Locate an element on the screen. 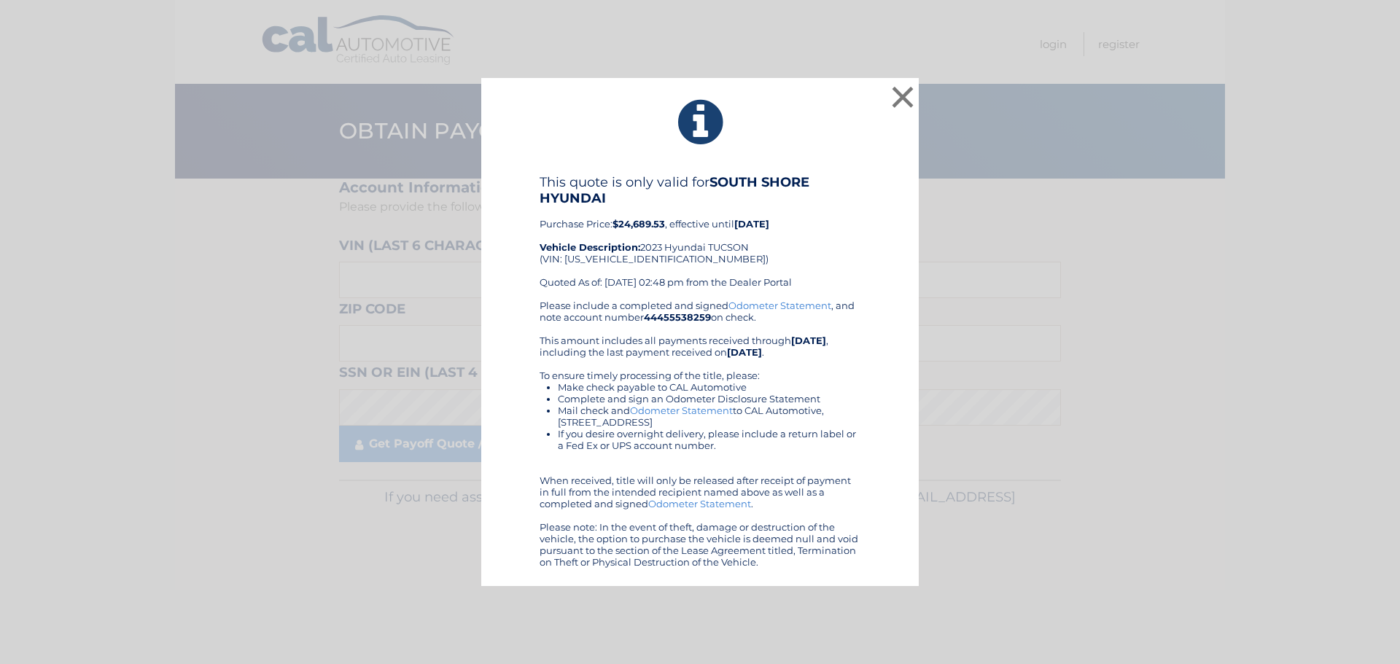 This screenshot has width=1400, height=664. b: SOUTH SHORE HYUNDAI is located at coordinates (674, 190).